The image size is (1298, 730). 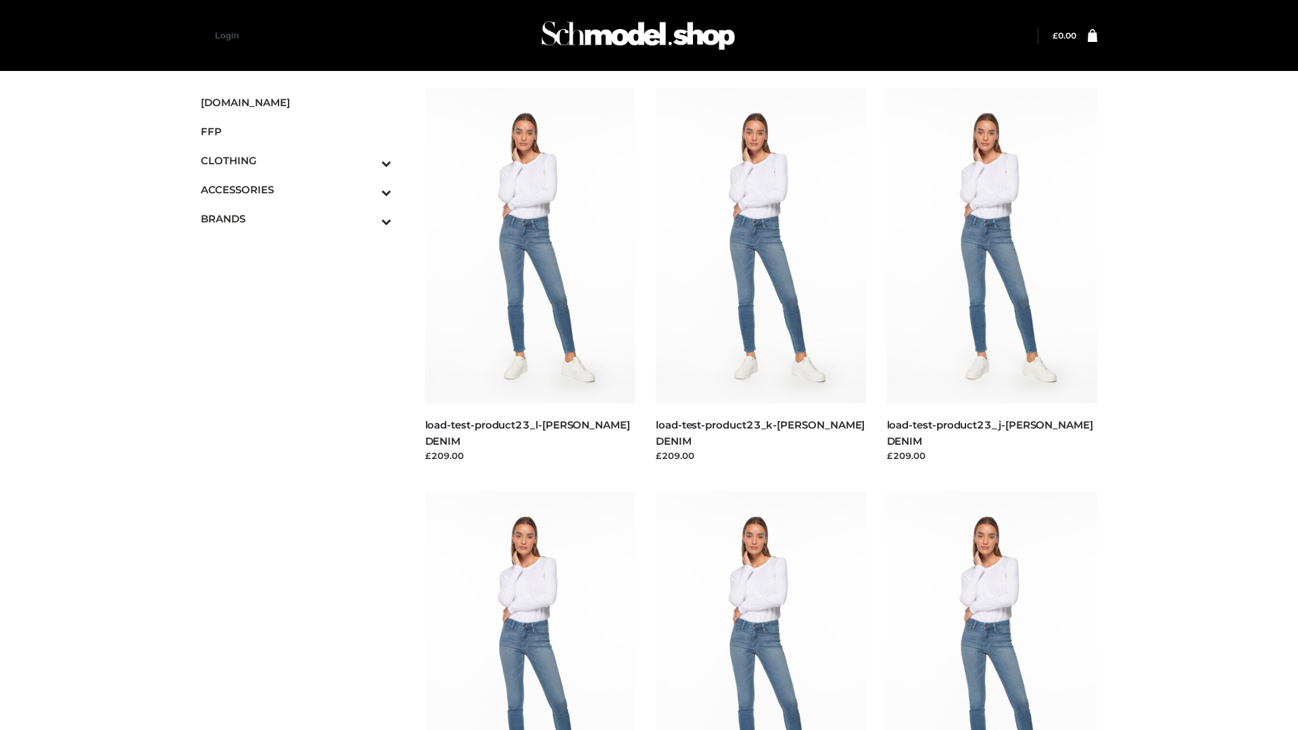 What do you see at coordinates (296, 218) in the screenshot?
I see `span: BRANDS` at bounding box center [296, 218].